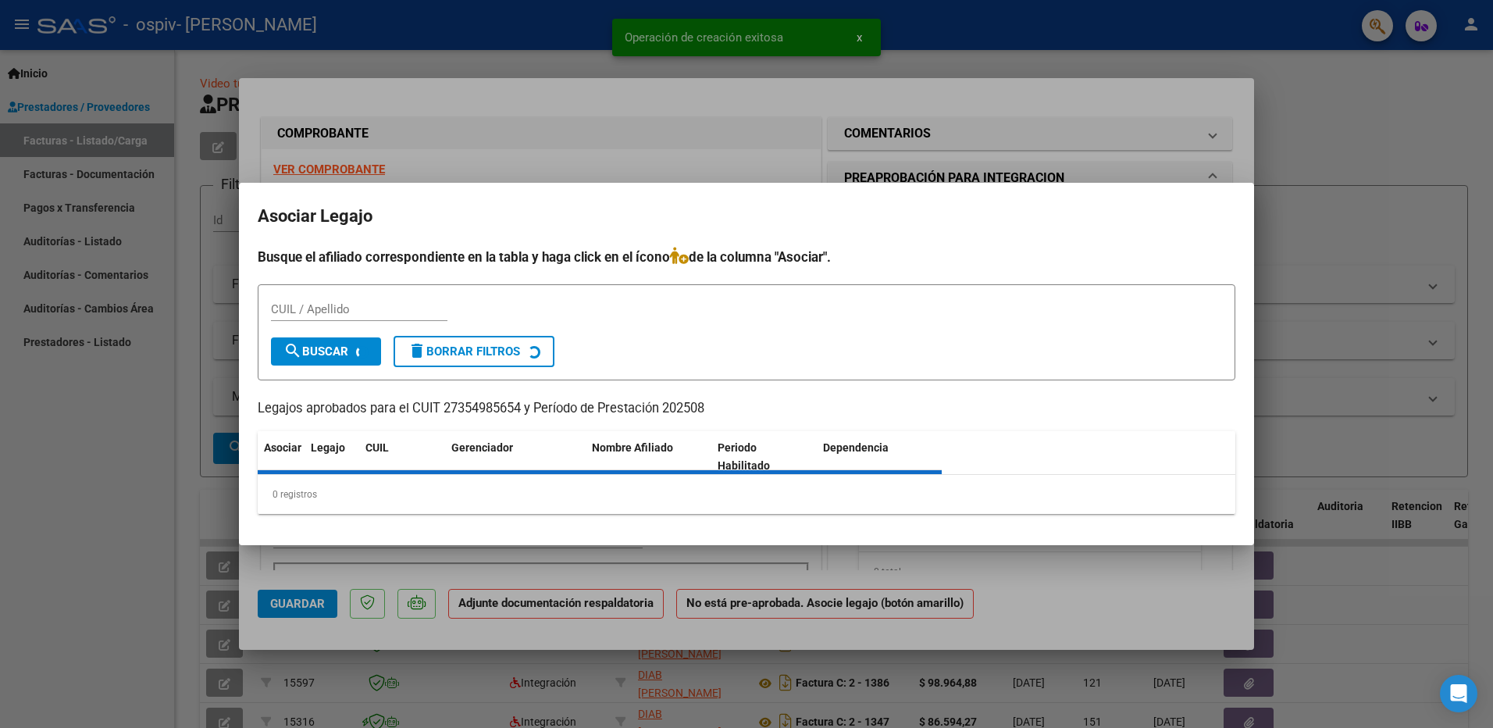  I want to click on span: Gerenciador, so click(482, 447).